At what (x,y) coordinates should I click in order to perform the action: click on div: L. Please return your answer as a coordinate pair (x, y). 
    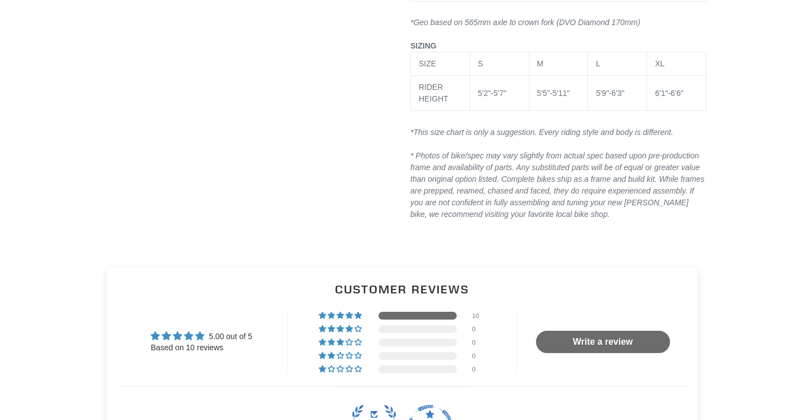
    Looking at the image, I should click on (617, 64).